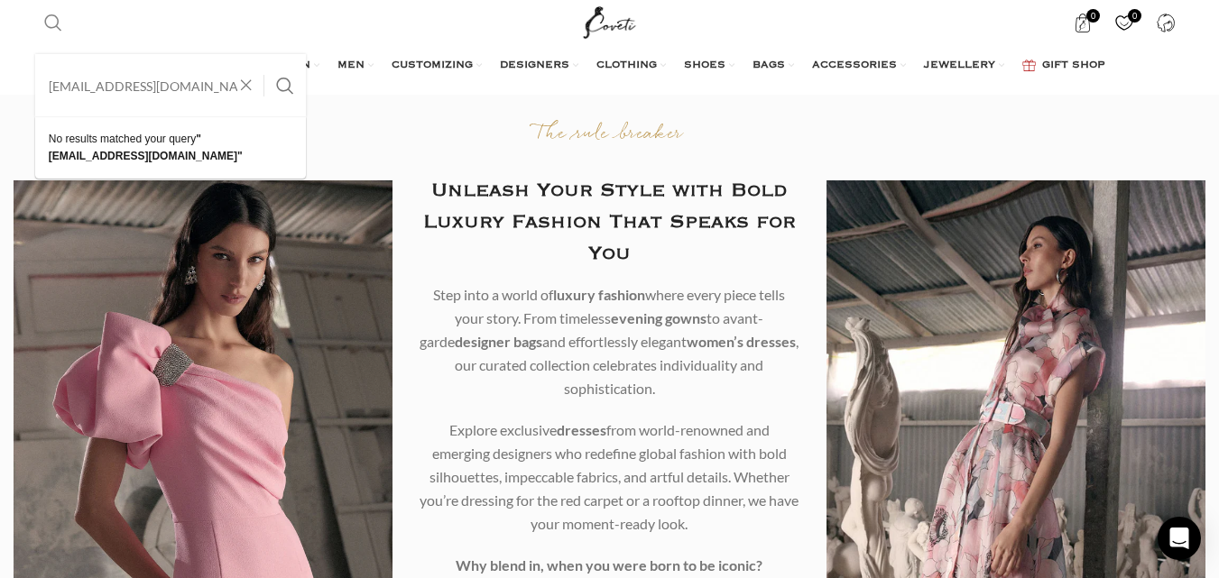  I want to click on div: Search, so click(53, 23).